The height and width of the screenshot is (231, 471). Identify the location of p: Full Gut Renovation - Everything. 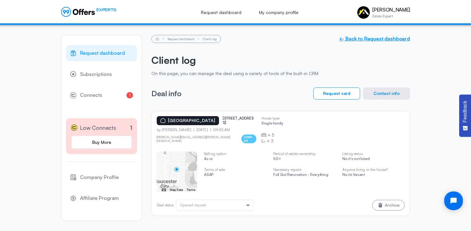
(304, 175).